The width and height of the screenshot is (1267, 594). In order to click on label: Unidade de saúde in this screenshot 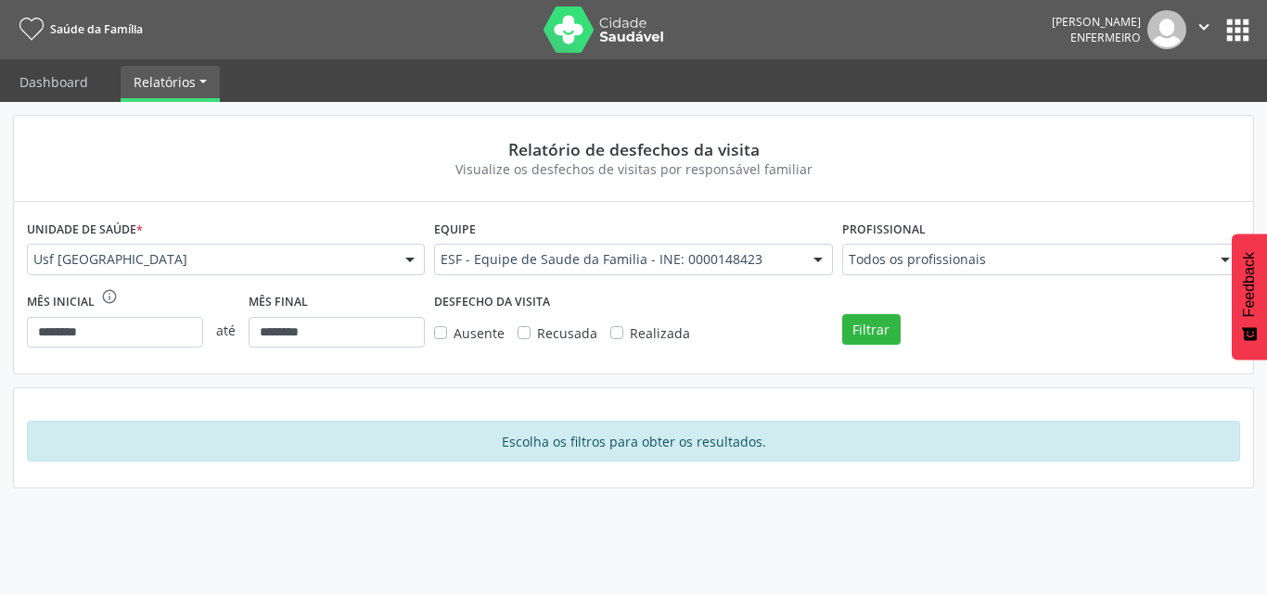, I will do `click(84, 229)`.